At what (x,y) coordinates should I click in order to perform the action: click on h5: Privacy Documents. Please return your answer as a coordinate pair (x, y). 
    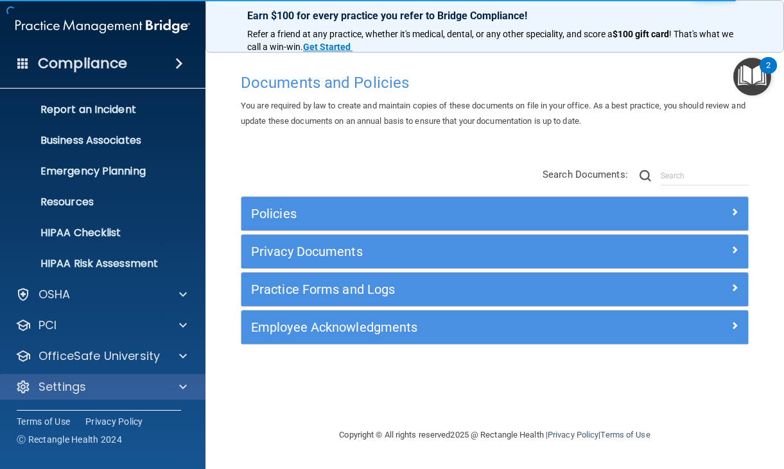
    Looking at the image, I should click on (432, 252).